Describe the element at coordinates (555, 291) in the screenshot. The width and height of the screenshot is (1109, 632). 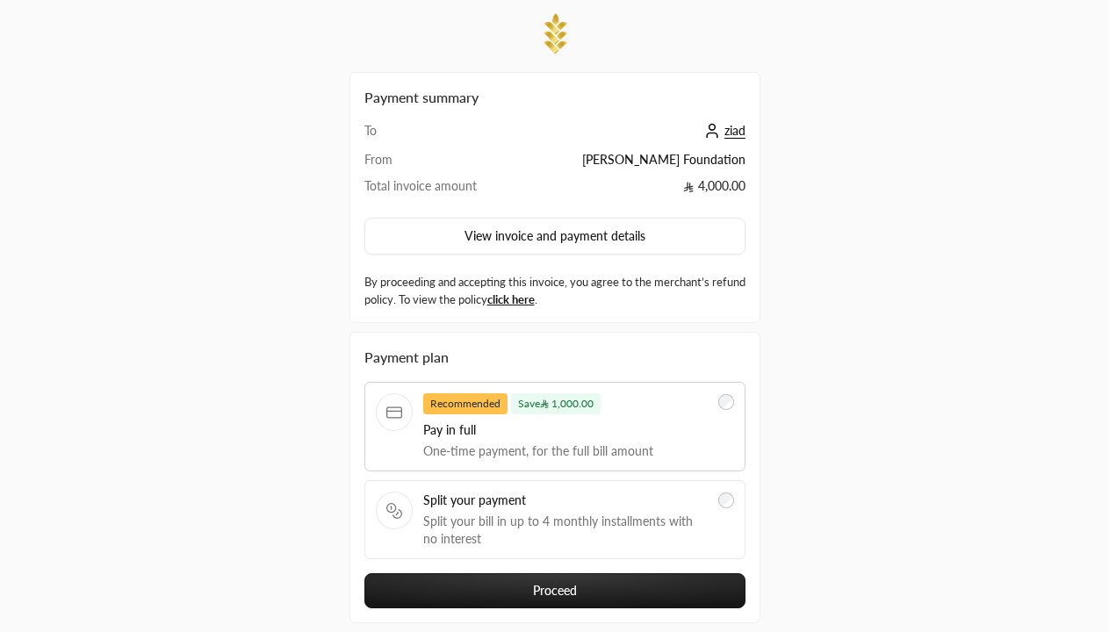
I see `label: By proceeding and accepting this invoice, you agree to the merchant’s refund policy. To view the ...` at that location.